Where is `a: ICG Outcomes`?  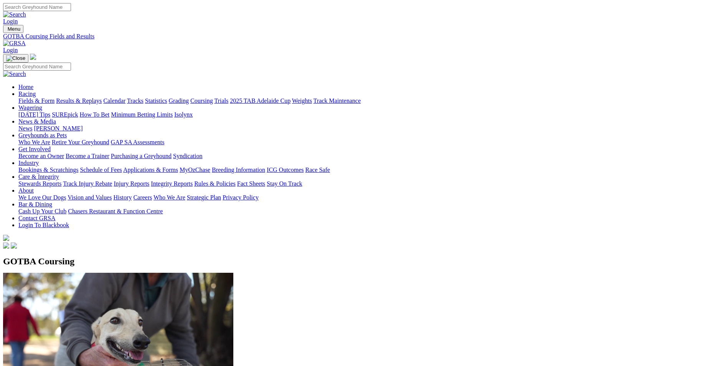
a: ICG Outcomes is located at coordinates (285, 170).